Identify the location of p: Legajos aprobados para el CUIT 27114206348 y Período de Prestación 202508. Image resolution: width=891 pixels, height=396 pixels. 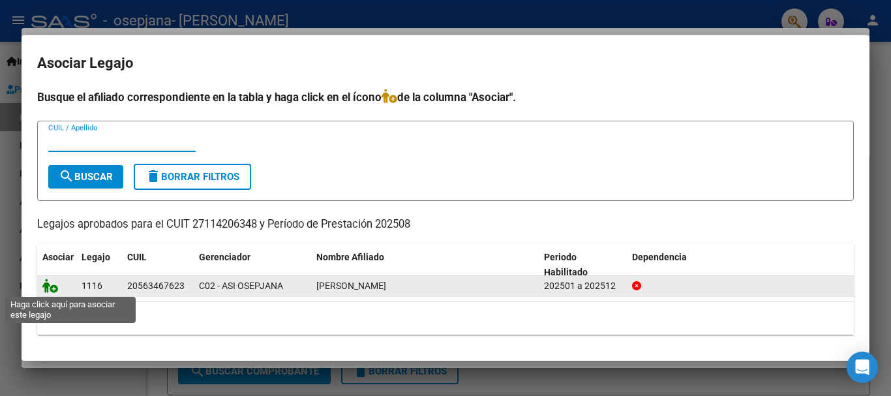
(445, 224).